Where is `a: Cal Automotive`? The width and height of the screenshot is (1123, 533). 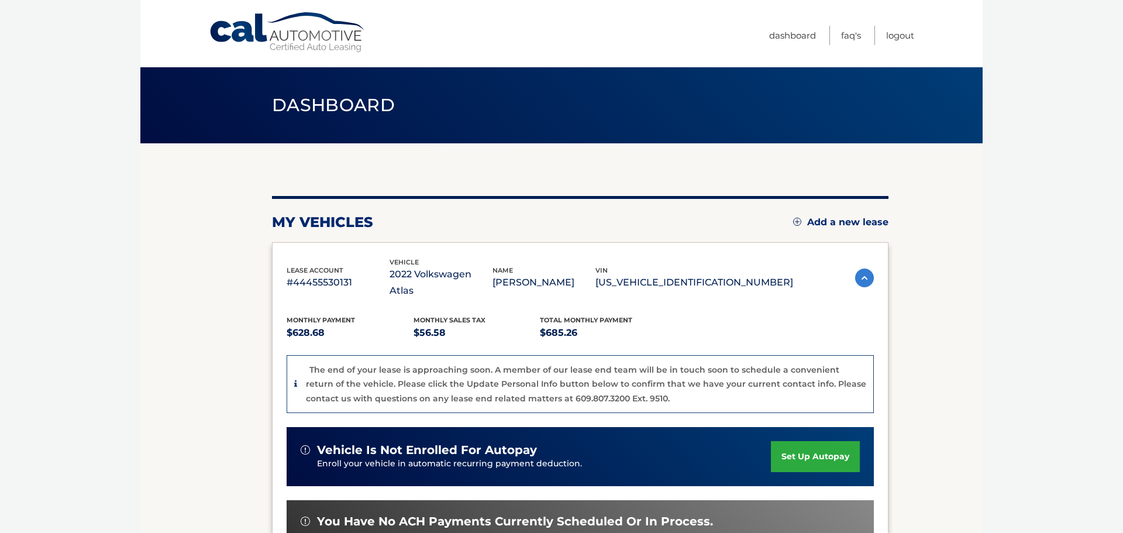 a: Cal Automotive is located at coordinates (288, 32).